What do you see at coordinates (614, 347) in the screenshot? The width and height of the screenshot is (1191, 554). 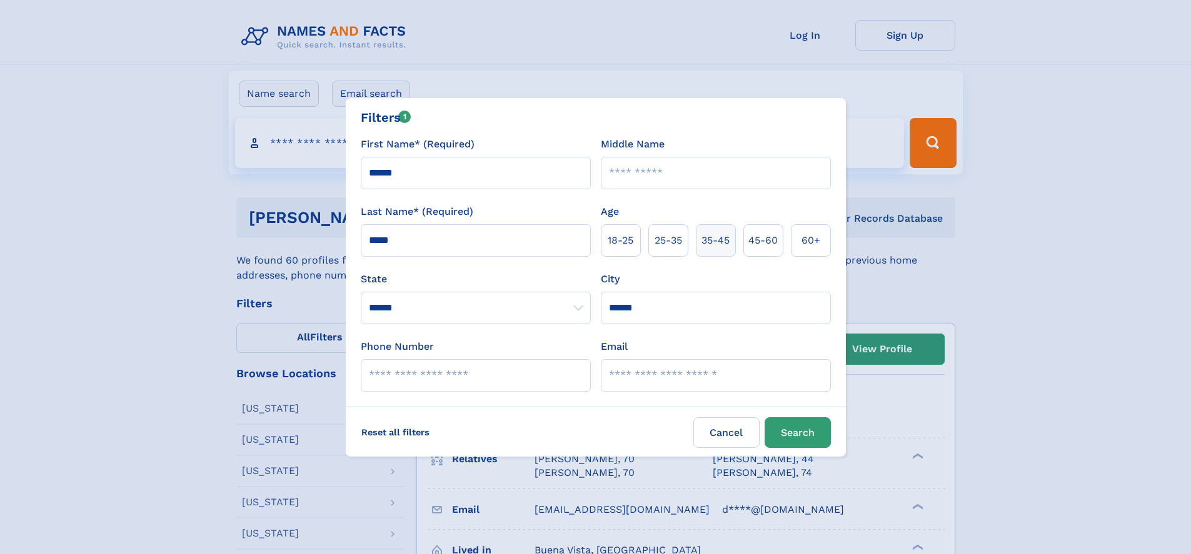 I see `label: Email` at bounding box center [614, 347].